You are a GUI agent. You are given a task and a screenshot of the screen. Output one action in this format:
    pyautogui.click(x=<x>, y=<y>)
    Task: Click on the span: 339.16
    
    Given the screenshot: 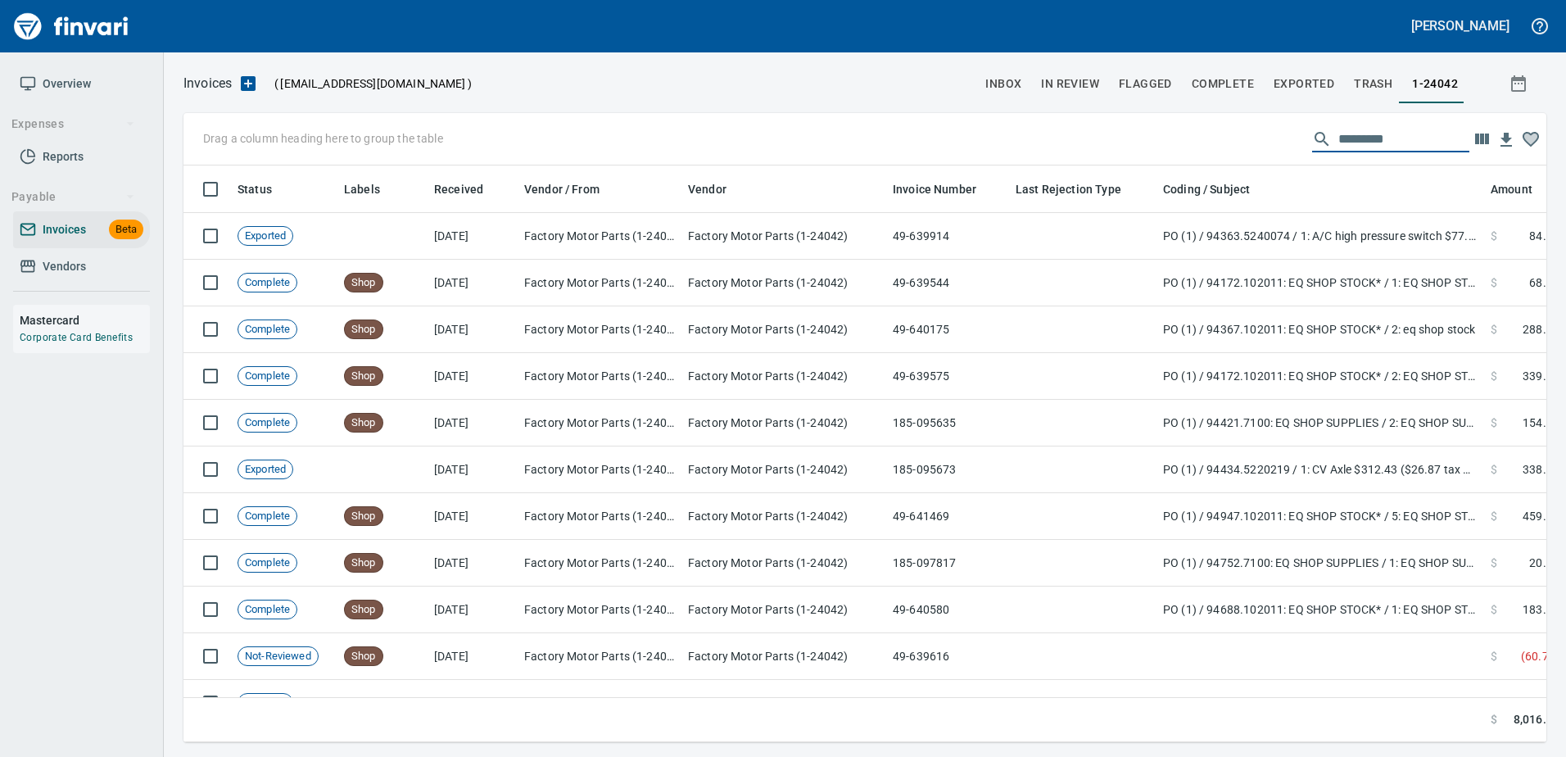 What is the action you would take?
    pyautogui.click(x=1541, y=376)
    